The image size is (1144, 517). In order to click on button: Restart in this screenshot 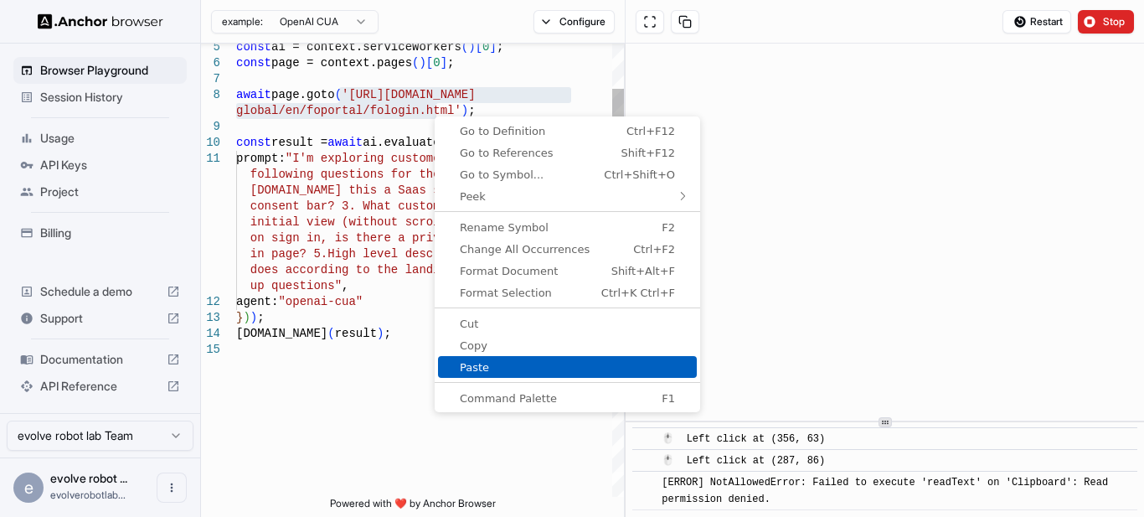, I will do `click(1037, 22)`.